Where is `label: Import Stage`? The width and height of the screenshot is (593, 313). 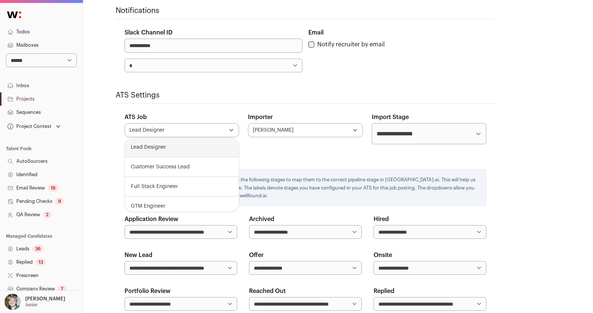
label: Import Stage is located at coordinates (391, 117).